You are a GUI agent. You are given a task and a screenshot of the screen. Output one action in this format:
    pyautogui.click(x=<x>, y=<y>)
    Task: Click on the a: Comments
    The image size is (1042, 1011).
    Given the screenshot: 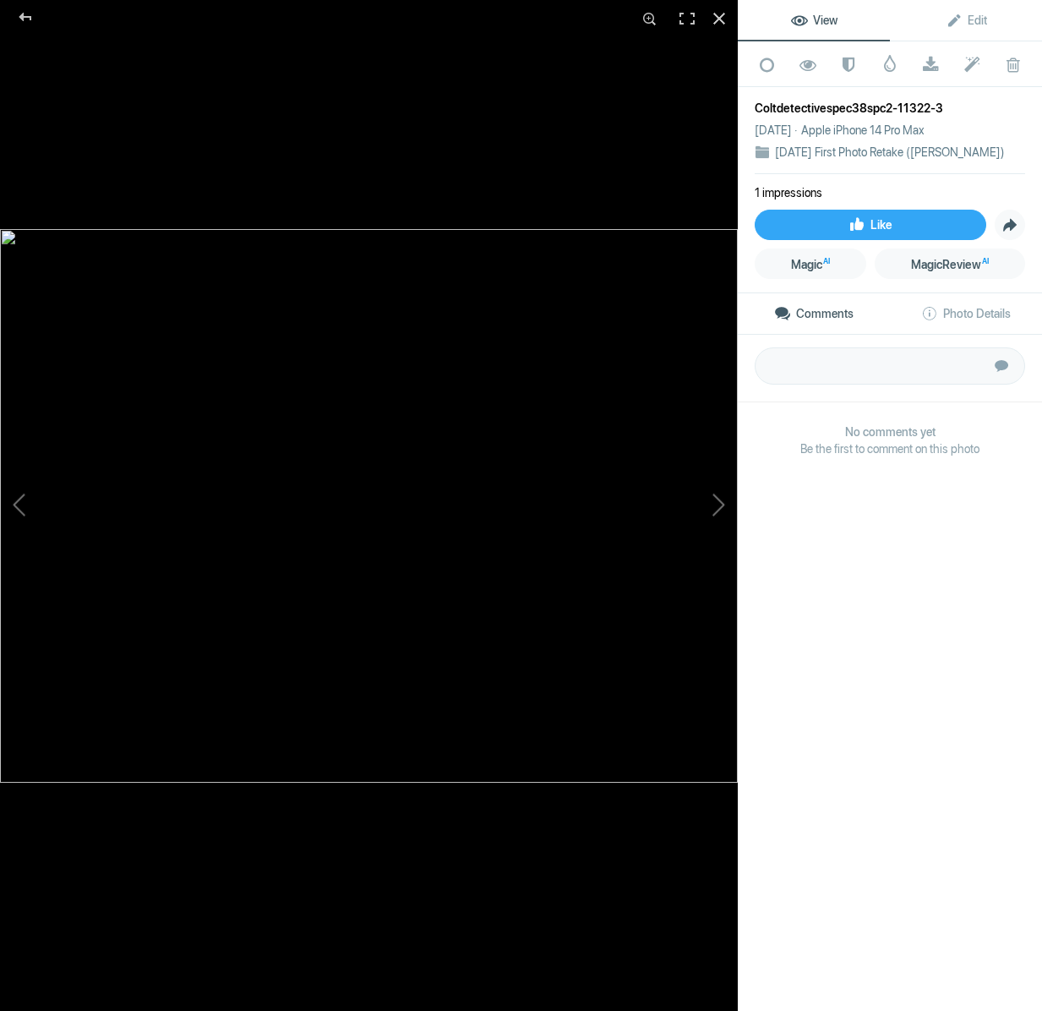 What is the action you would take?
    pyautogui.click(x=814, y=314)
    